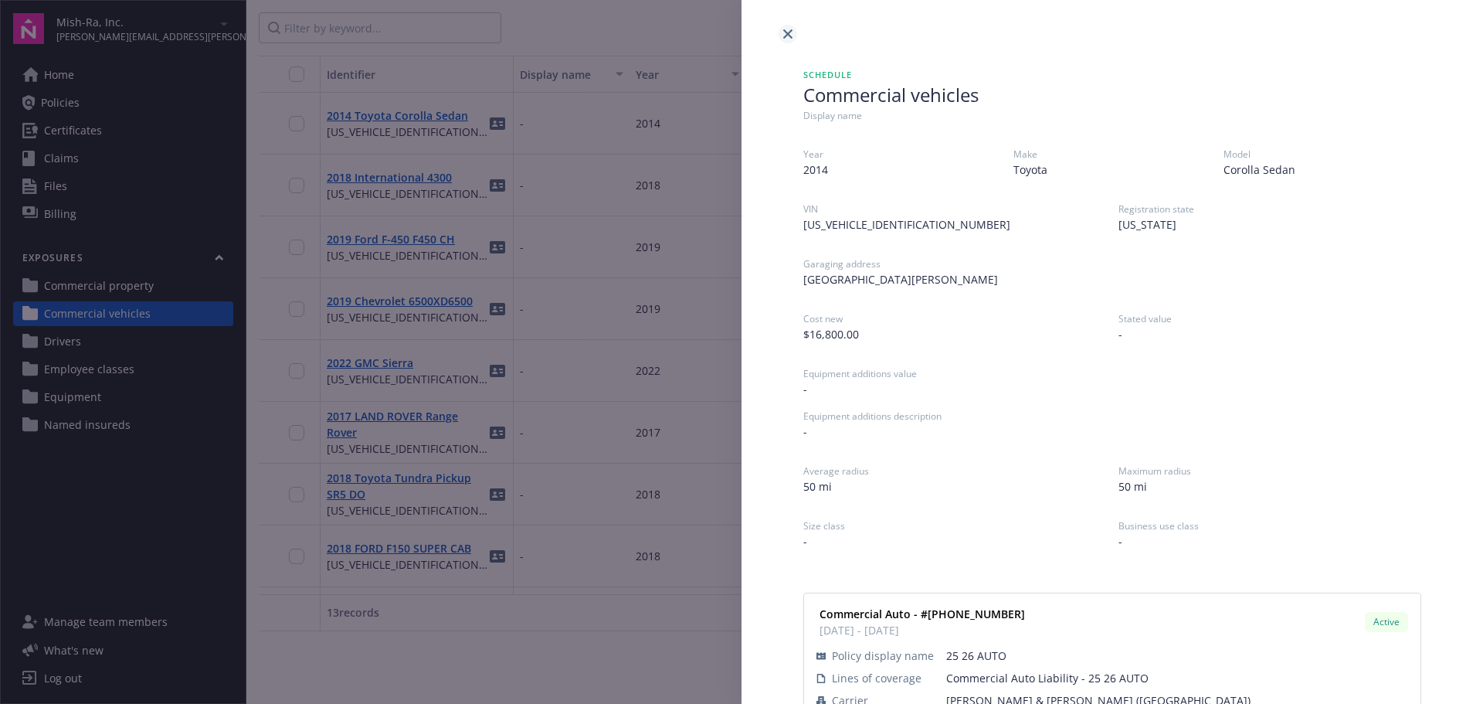 The image size is (1483, 704). What do you see at coordinates (877, 678) in the screenshot?
I see `span: Lines of coverage` at bounding box center [877, 678].